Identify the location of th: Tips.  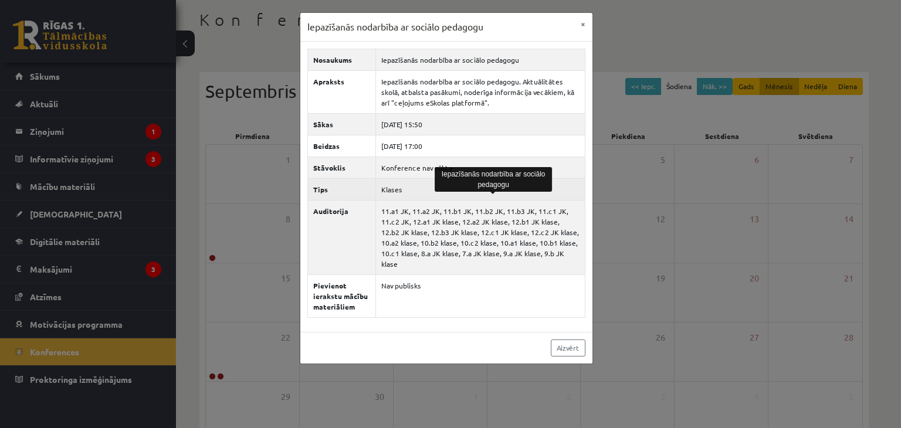
(341, 189).